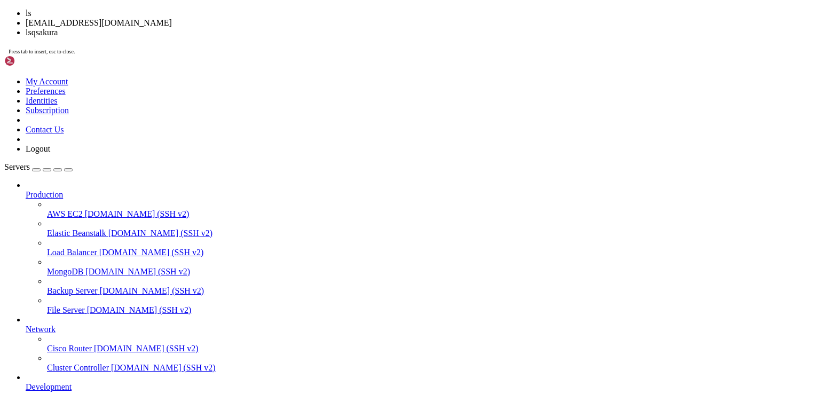 Image resolution: width=820 pixels, height=394 pixels. I want to click on li: Production, so click(421, 248).